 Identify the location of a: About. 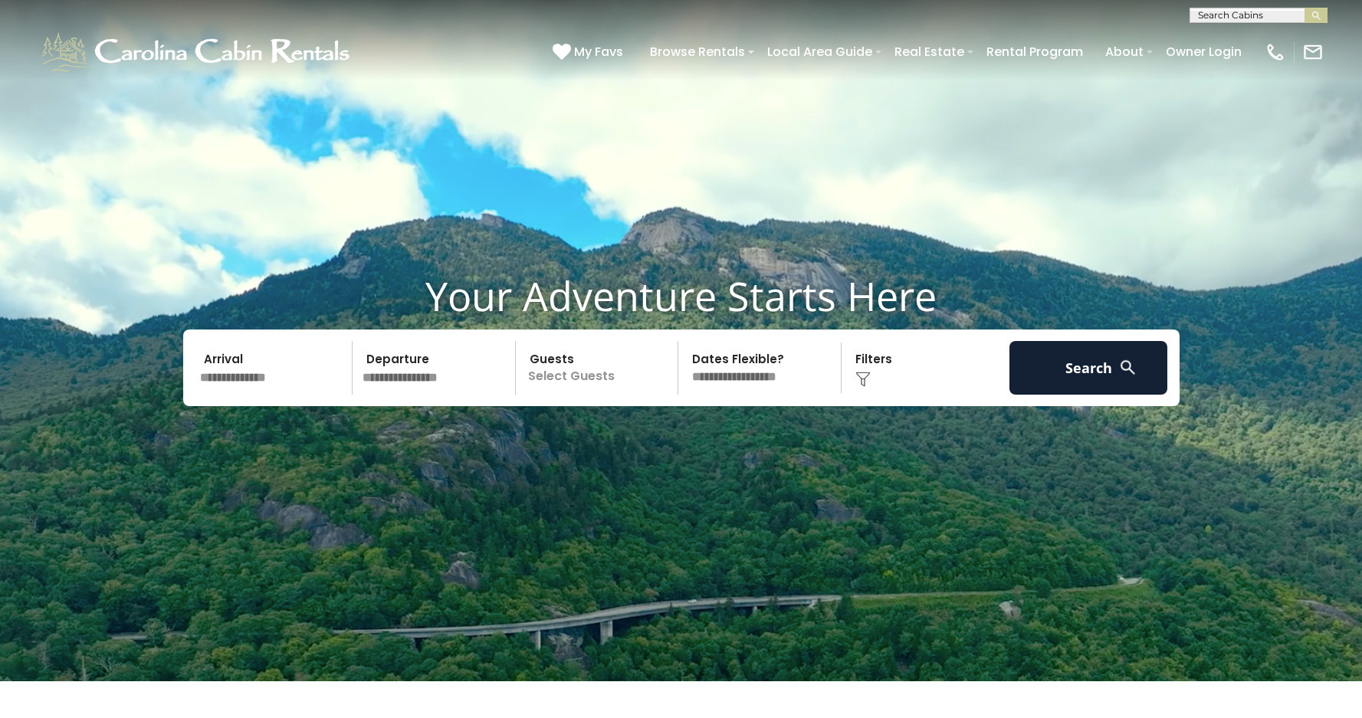
(1125, 51).